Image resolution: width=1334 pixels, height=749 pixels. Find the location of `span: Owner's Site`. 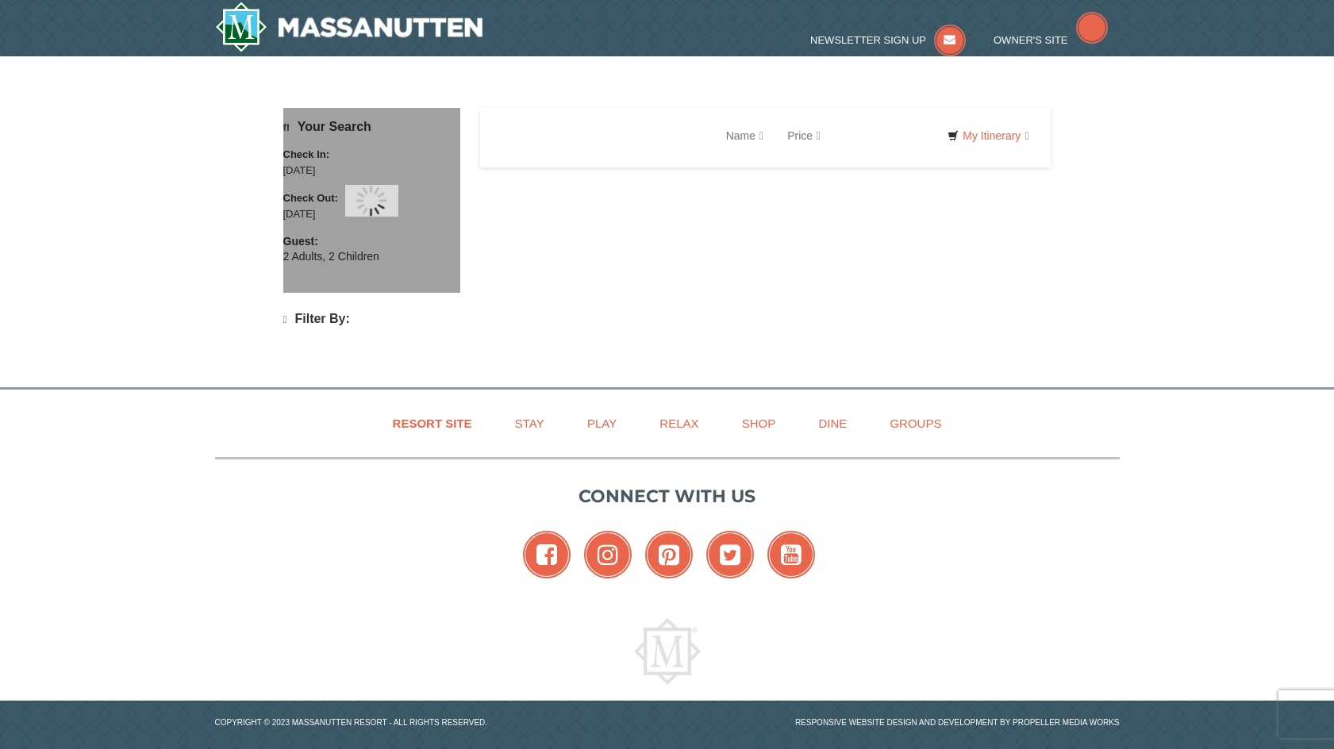

span: Owner's Site is located at coordinates (1031, 40).